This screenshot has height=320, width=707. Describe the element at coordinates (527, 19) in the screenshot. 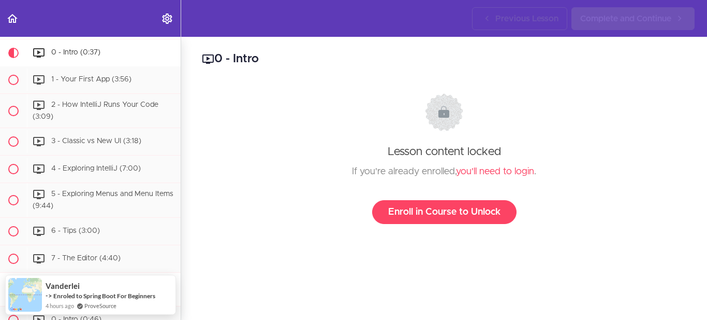

I see `span: Previous Lesson` at that location.